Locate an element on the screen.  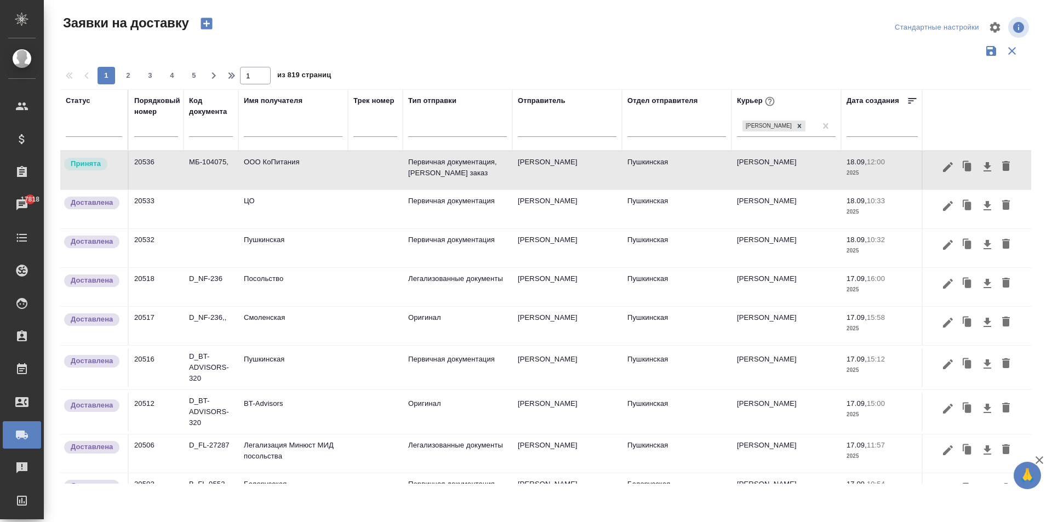
td: 20536 is located at coordinates (156, 170).